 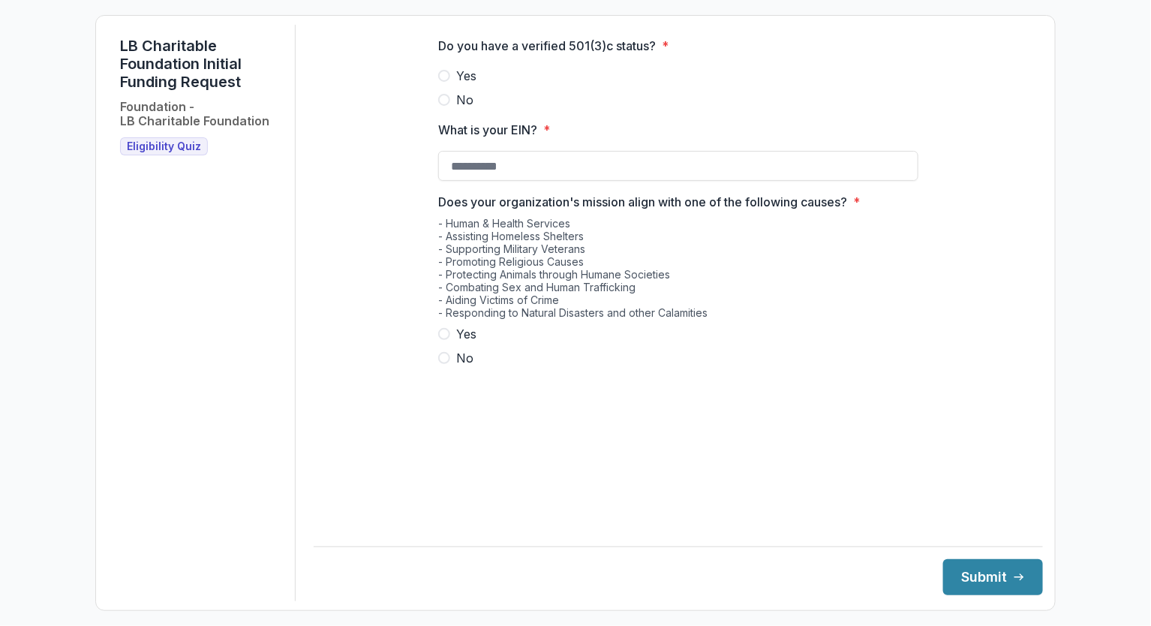 What do you see at coordinates (679, 271) in the screenshot?
I see `div: - Human & Health Services - Assisting Homeless Shelters - Supporting Military Veterans - Promotin...` at bounding box center [679, 271].